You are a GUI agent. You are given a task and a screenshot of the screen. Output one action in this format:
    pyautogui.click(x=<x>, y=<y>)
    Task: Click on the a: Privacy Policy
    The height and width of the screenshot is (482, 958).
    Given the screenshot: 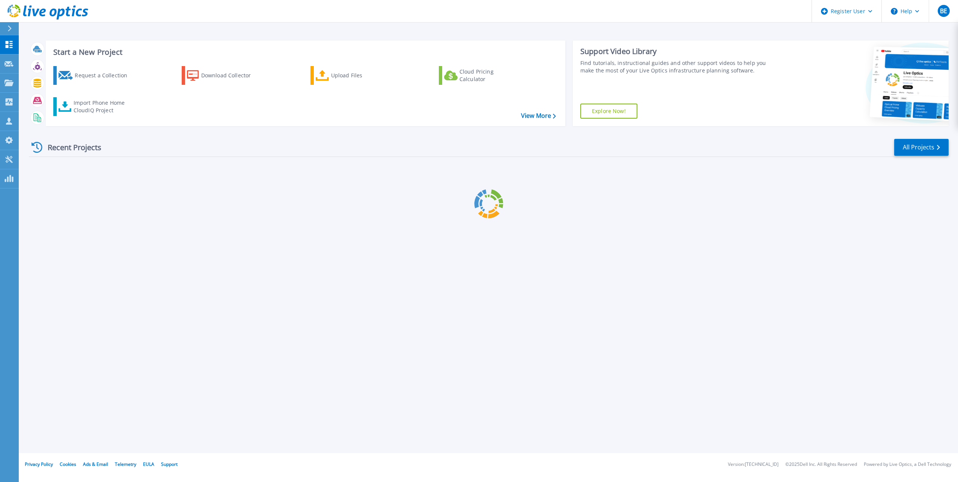 What is the action you would take?
    pyautogui.click(x=39, y=464)
    